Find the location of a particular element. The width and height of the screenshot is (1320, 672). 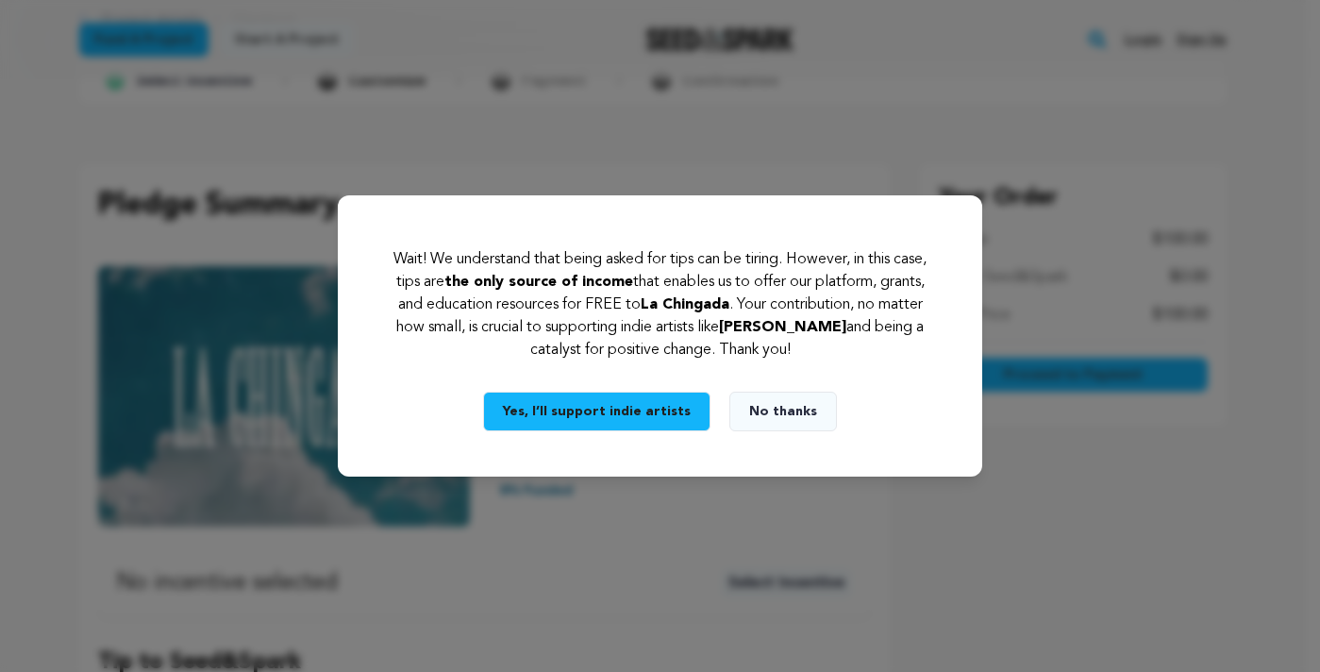

span: the only source of income is located at coordinates (539, 282).